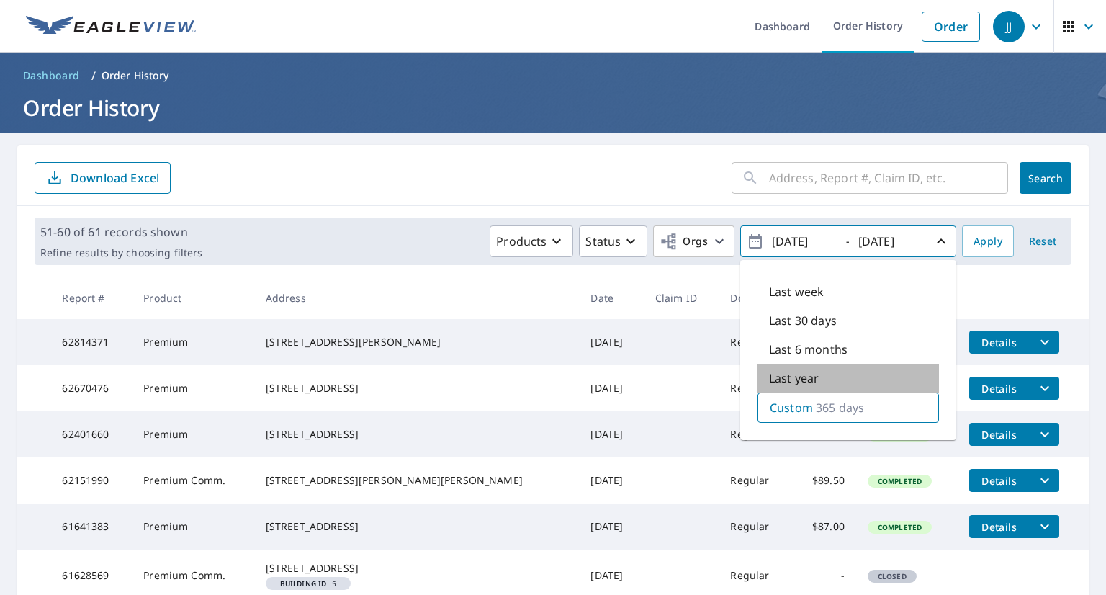 The image size is (1106, 595). I want to click on td: $89.50, so click(824, 480).